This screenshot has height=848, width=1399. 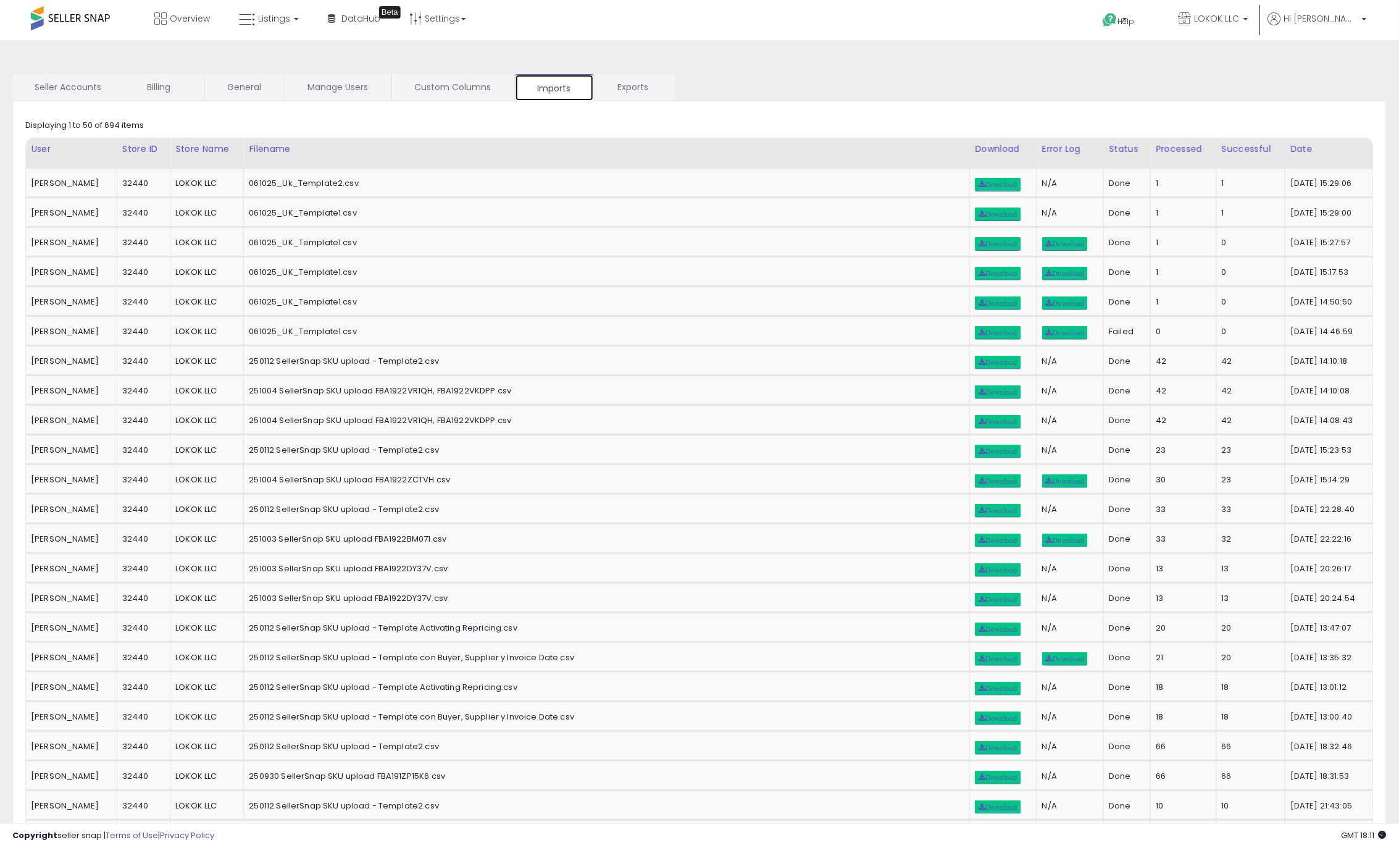 What do you see at coordinates (207, 149) in the screenshot?
I see `div: Store Name` at bounding box center [207, 149].